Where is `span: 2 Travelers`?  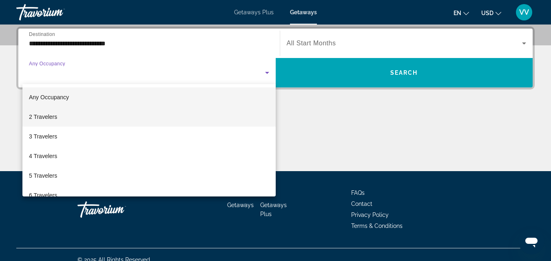
span: 2 Travelers is located at coordinates (43, 117).